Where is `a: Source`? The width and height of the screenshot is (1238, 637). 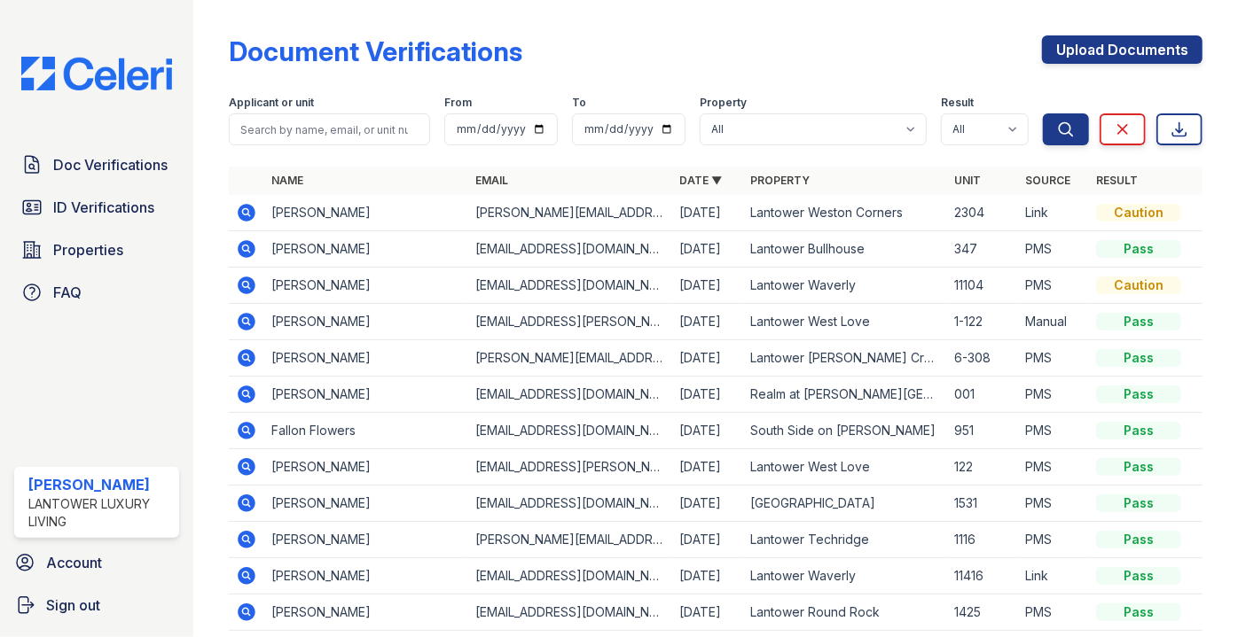 a: Source is located at coordinates (1047, 180).